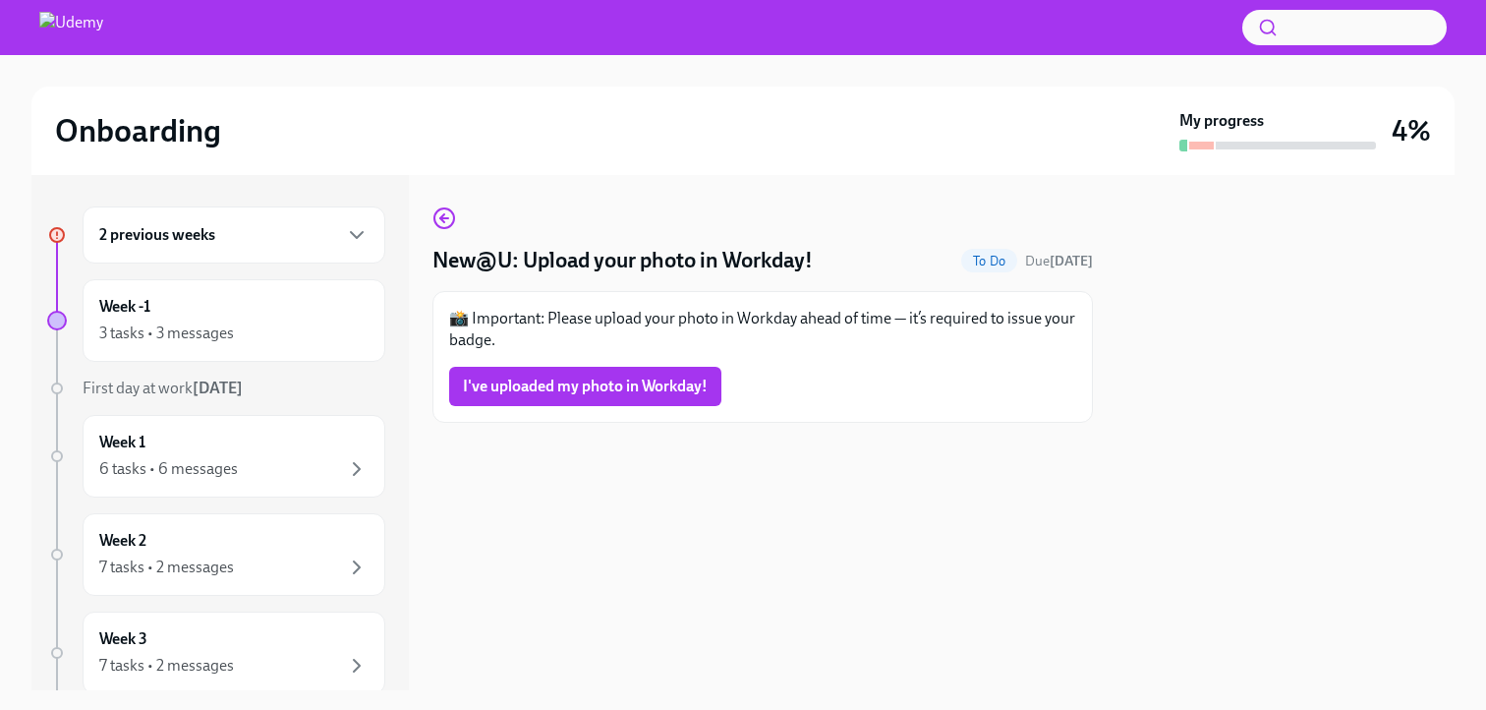 The width and height of the screenshot is (1486, 710). What do you see at coordinates (763, 329) in the screenshot?
I see `p: 📸 Important: Please upload your photo in Workday ahead of time — it’s required to issue your badge.` at bounding box center [763, 329].